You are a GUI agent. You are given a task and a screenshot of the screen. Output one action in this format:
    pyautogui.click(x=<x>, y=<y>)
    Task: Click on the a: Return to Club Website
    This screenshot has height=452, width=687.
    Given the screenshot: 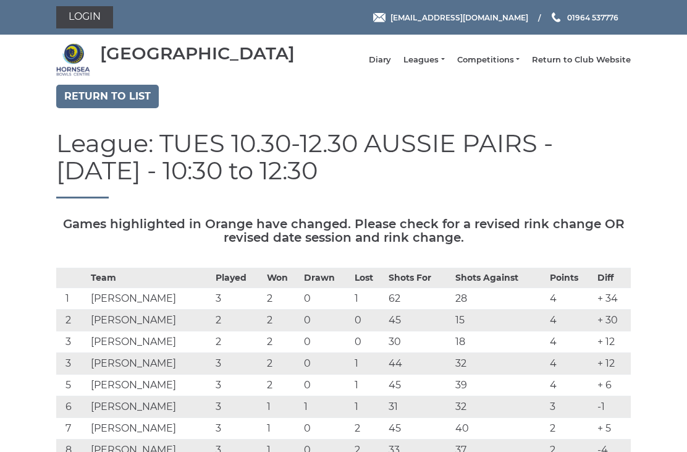 What is the action you would take?
    pyautogui.click(x=581, y=60)
    